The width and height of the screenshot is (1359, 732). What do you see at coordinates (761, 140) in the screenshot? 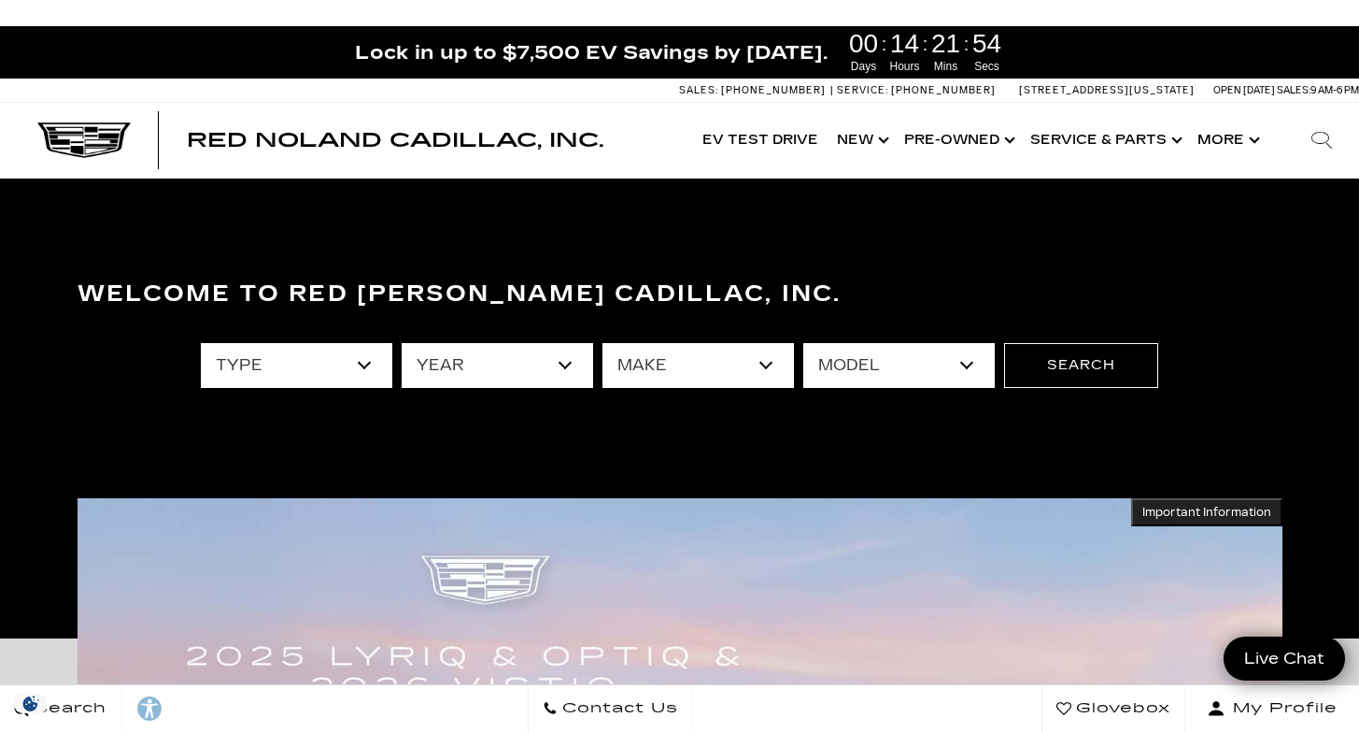
I see `a: EV Test Drive` at bounding box center [761, 140].